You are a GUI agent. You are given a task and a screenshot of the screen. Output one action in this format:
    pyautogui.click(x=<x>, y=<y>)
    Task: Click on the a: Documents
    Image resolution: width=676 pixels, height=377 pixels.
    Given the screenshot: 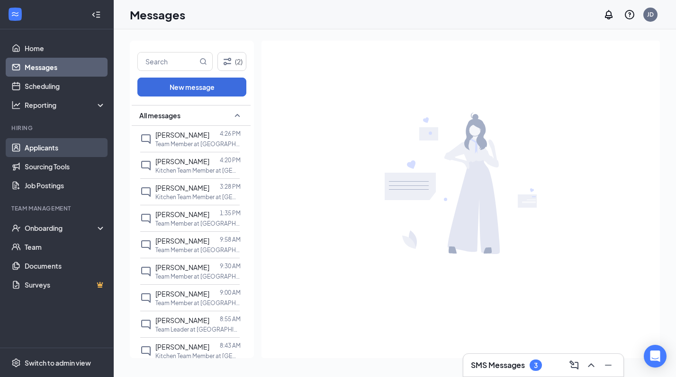 What is the action you would take?
    pyautogui.click(x=65, y=266)
    